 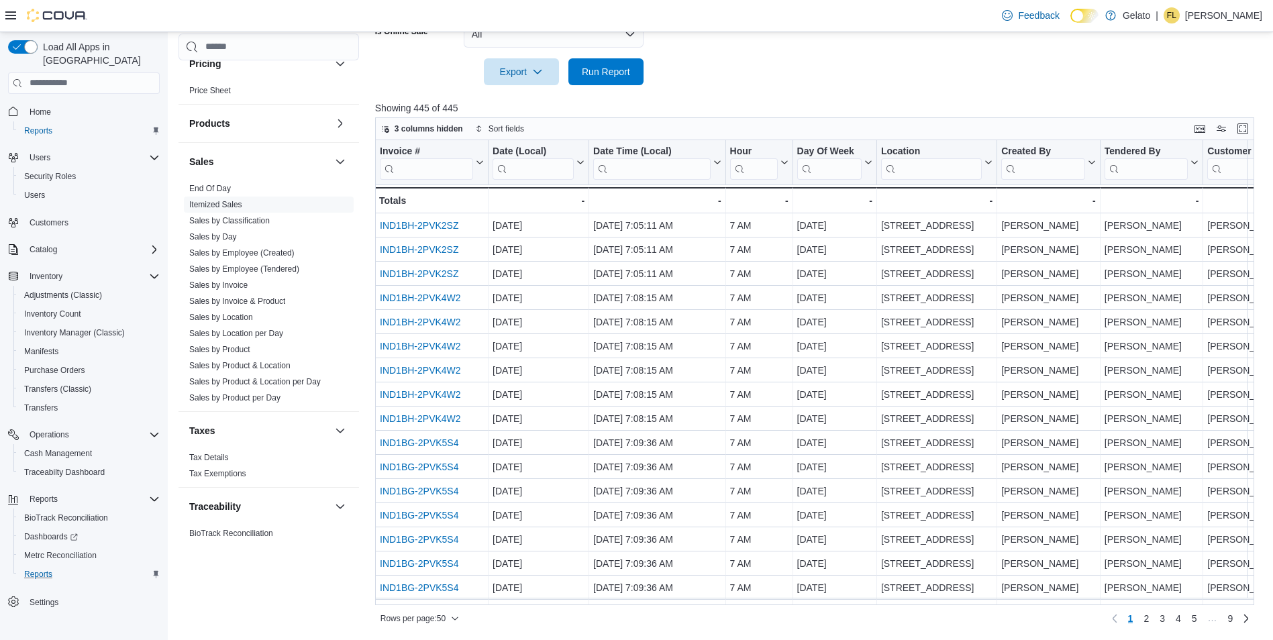 What do you see at coordinates (244, 269) in the screenshot?
I see `a: Sales by Employee (Tendered)` at bounding box center [244, 269].